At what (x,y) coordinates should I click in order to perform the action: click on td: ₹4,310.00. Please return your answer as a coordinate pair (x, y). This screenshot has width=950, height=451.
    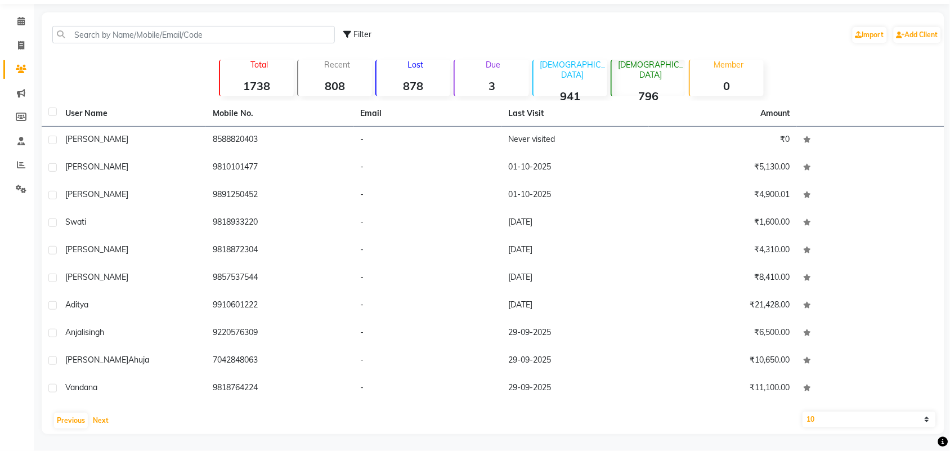
    Looking at the image, I should click on (722, 250).